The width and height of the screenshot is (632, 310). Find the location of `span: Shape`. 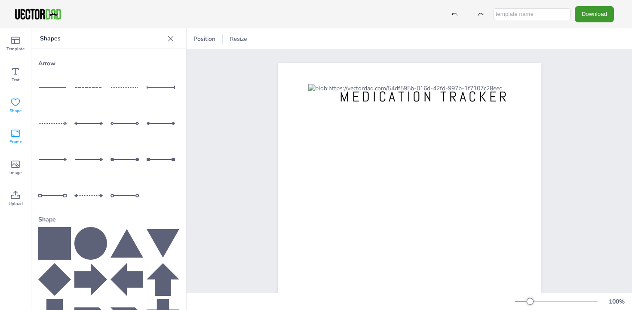

span: Shape is located at coordinates (15, 111).